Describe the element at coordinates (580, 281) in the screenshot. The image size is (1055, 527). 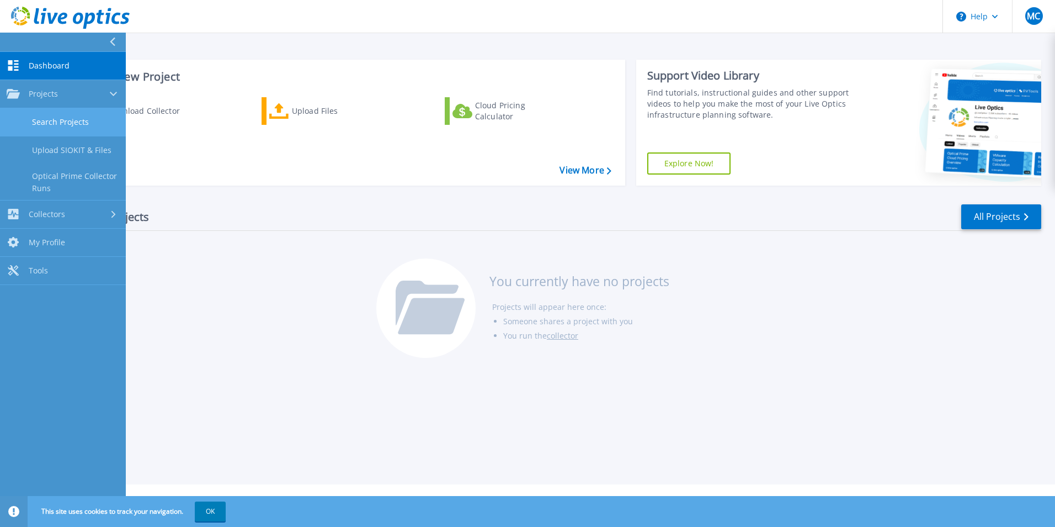
I see `h3: You currently have no projects` at that location.